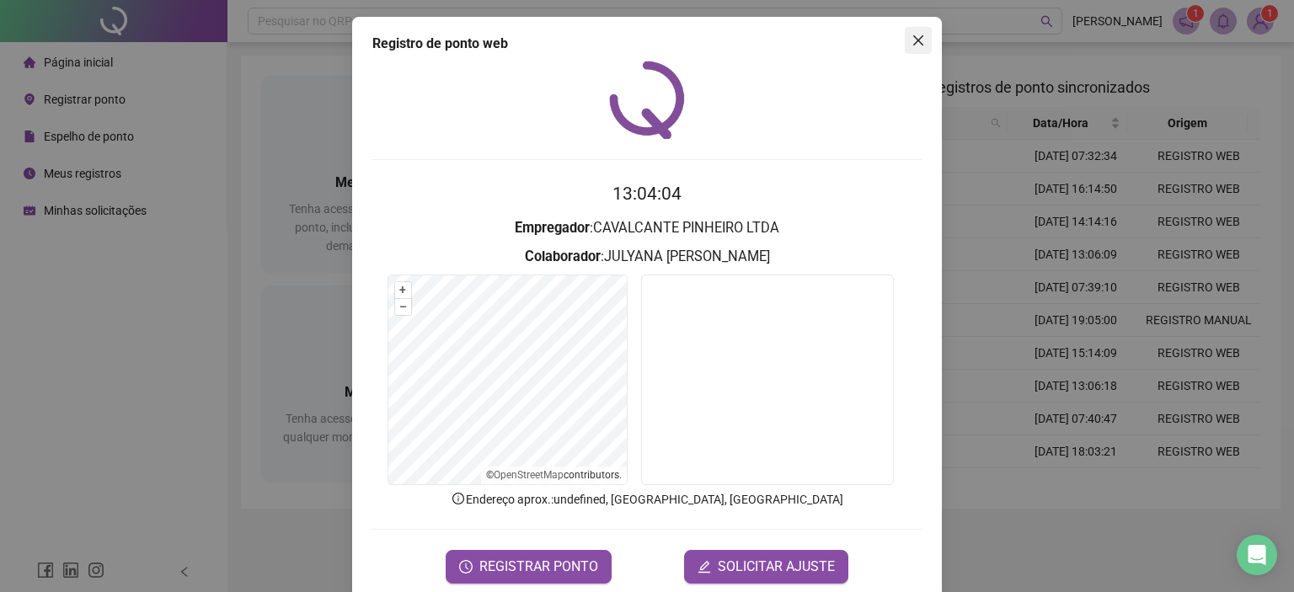 The height and width of the screenshot is (592, 1294). I want to click on li: © contributors., so click(553, 475).